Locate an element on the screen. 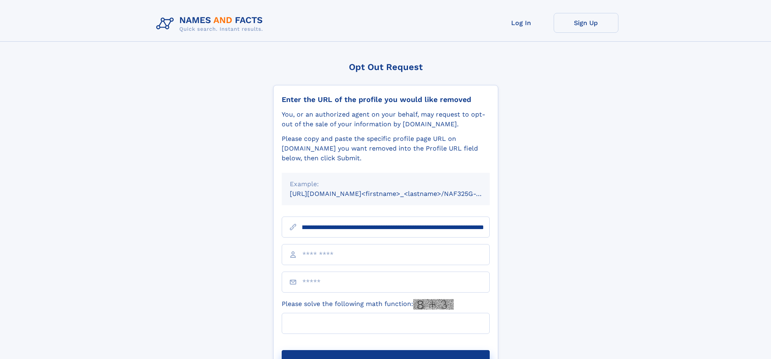 This screenshot has height=359, width=771. img: Logo Names and Facts is located at coordinates (211, 24).